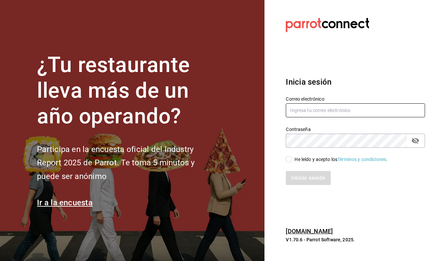 The image size is (441, 261). I want to click on h2: Participa en la encuesta oficial del Industry Report 2025 de Parrot. Te toma 5 minutos y puede se..., so click(127, 163).